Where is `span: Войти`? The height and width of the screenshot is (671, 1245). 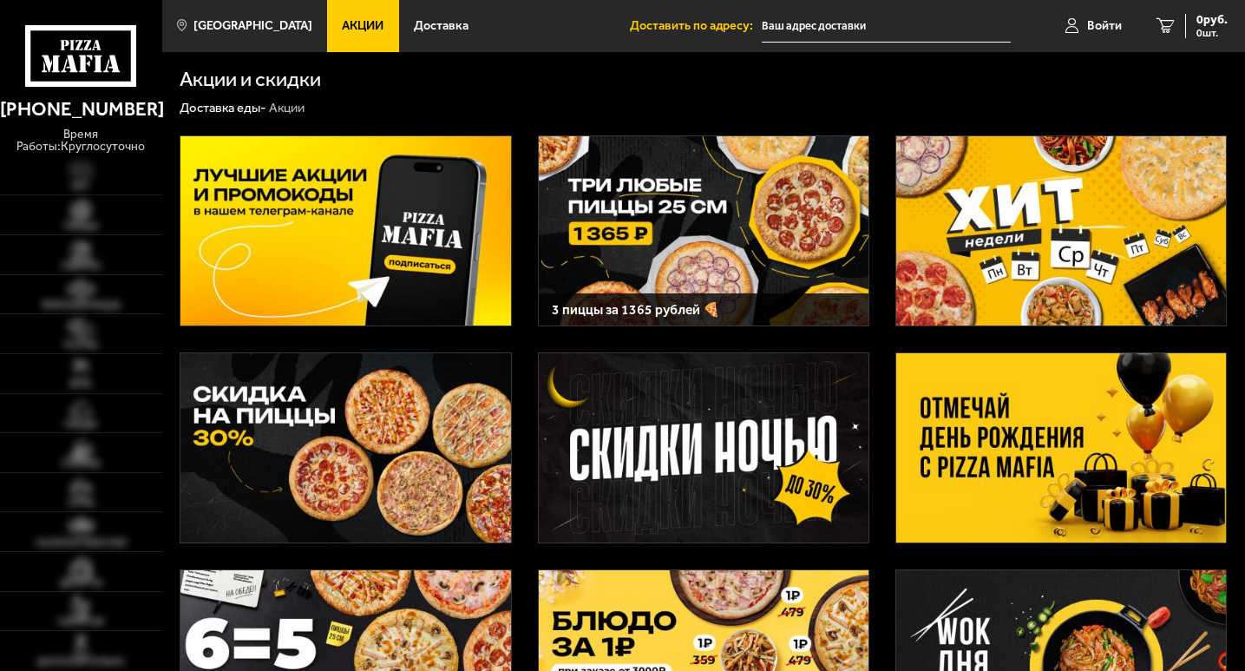
span: Войти is located at coordinates (1105, 26).